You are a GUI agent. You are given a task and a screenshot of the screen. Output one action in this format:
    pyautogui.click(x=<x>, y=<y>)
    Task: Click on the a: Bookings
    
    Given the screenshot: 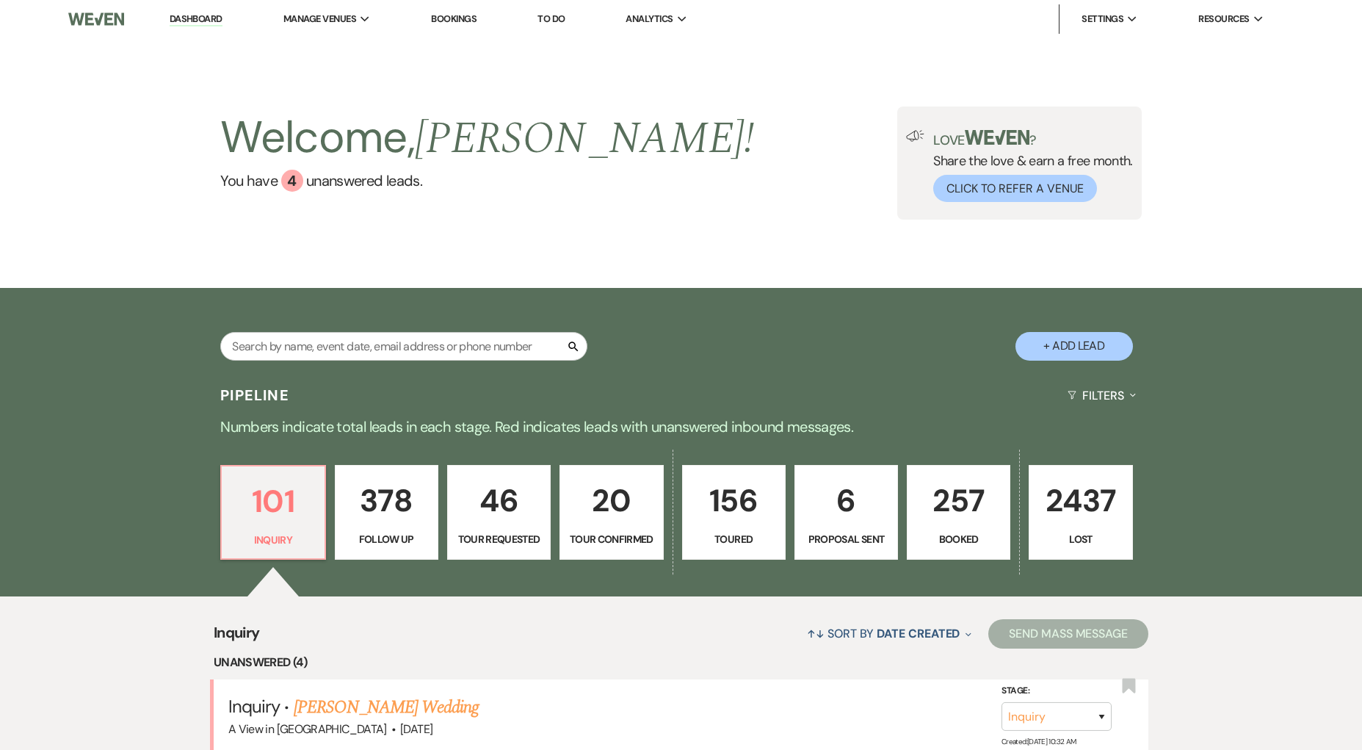 What is the action you would take?
    pyautogui.click(x=454, y=18)
    